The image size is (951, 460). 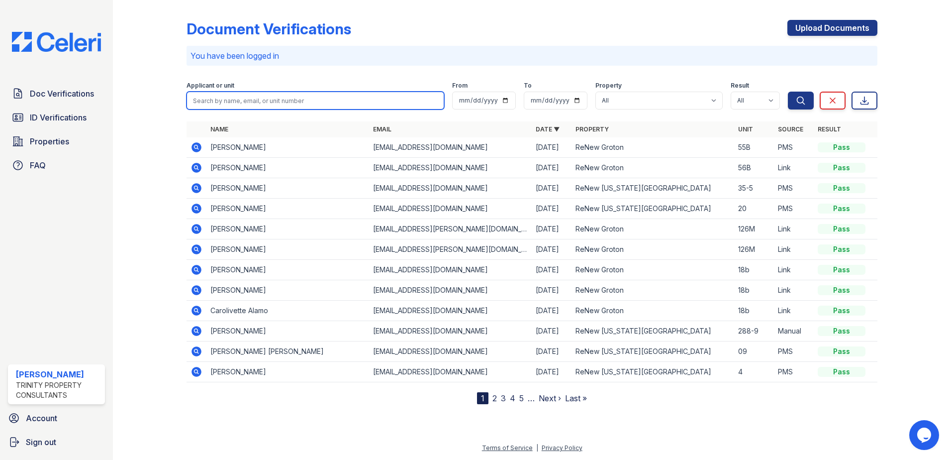 I want to click on a: Result, so click(x=829, y=129).